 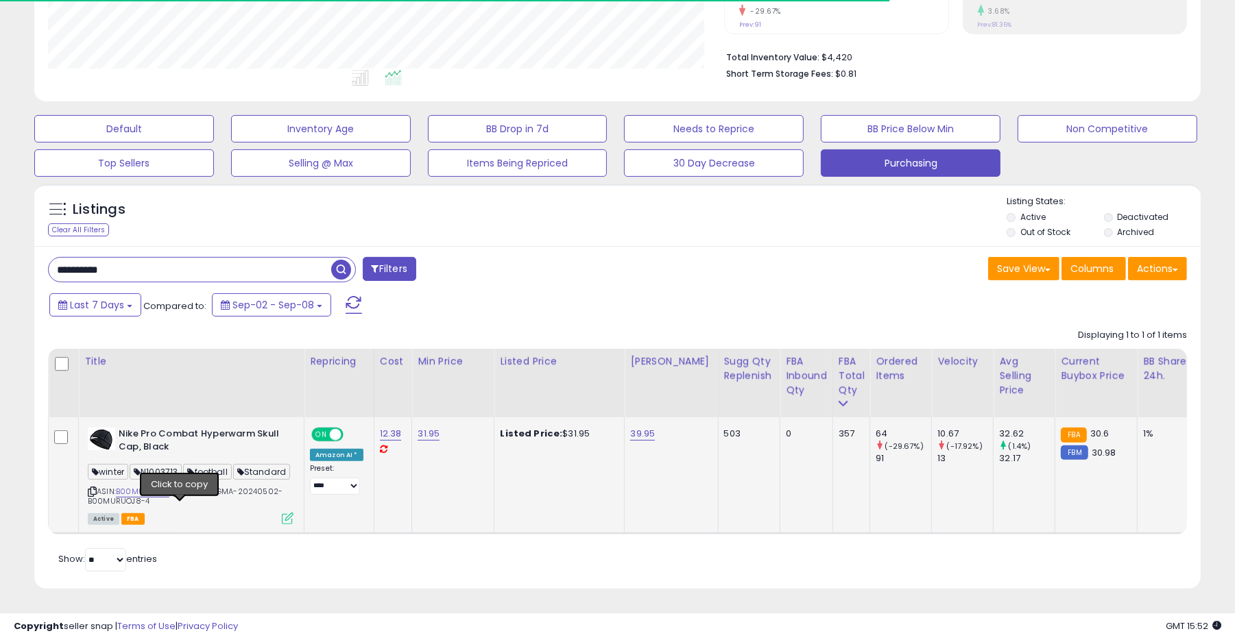 What do you see at coordinates (900, 369) in the screenshot?
I see `div: Ordered Items` at bounding box center [900, 369].